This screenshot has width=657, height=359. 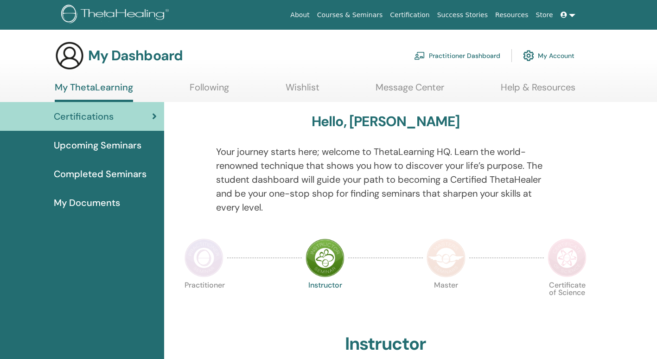 I want to click on a: Practitioner Dashboard, so click(x=457, y=56).